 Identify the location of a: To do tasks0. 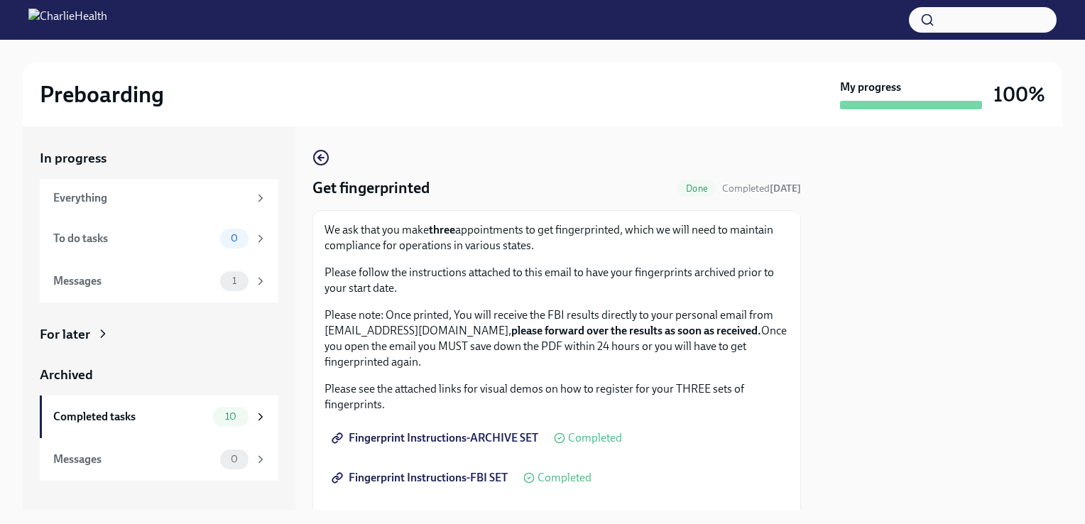
(159, 238).